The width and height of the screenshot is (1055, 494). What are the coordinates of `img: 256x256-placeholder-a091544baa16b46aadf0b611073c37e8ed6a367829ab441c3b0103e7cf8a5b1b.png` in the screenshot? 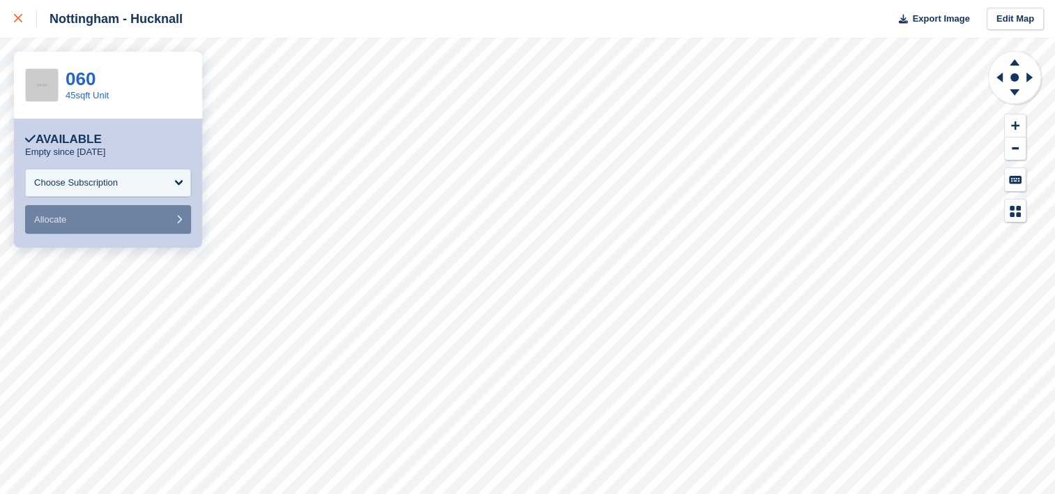 It's located at (42, 85).